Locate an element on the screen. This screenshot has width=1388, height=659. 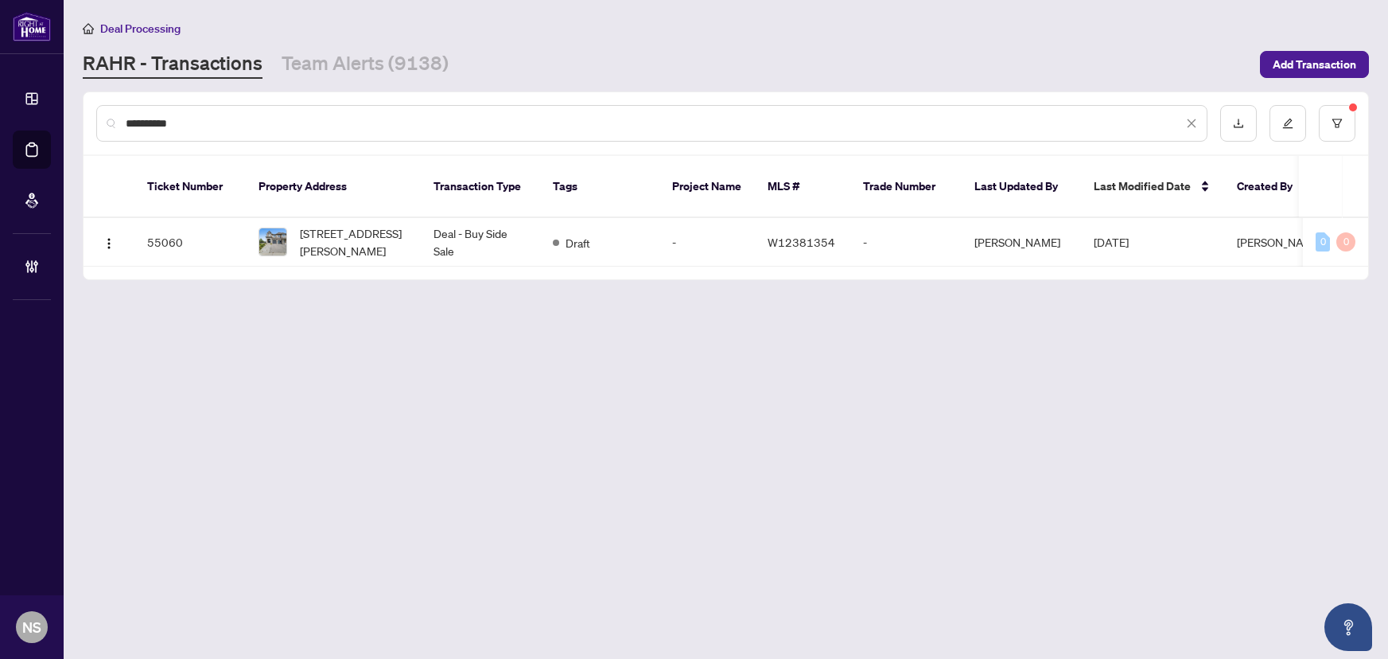
img: thumbnail-img is located at coordinates (273, 242).